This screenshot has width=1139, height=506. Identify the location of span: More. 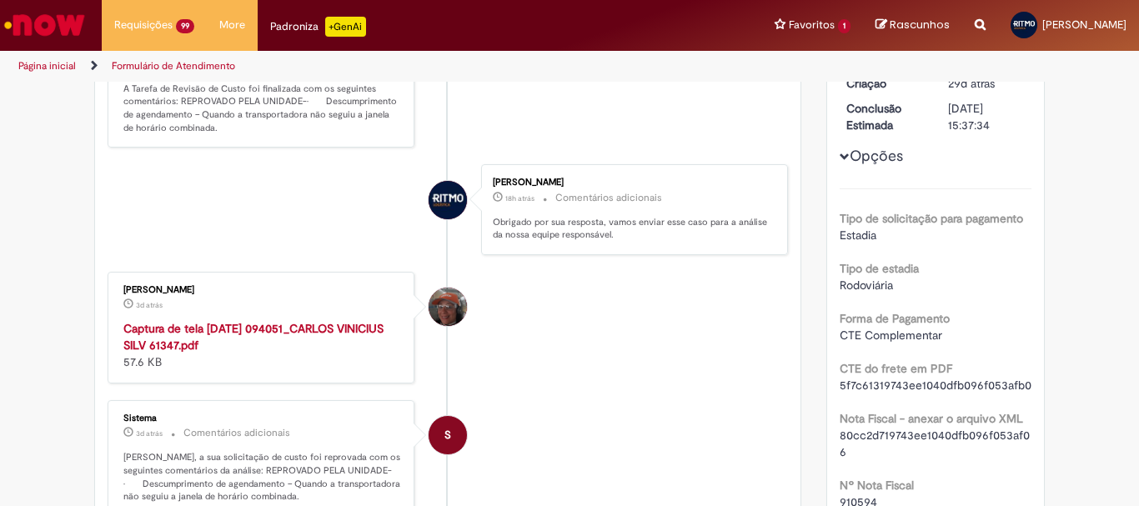
(232, 25).